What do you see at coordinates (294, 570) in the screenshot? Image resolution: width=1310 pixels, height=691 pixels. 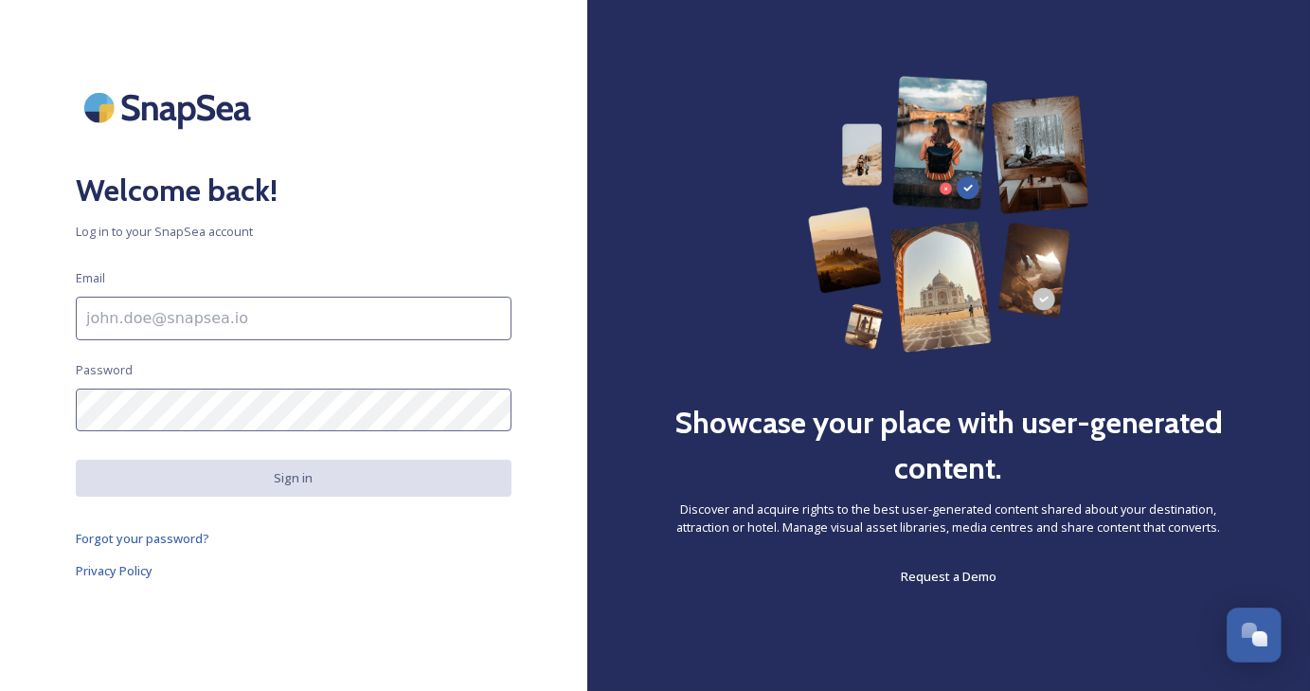 I see `a: Privacy Policy` at bounding box center [294, 570].